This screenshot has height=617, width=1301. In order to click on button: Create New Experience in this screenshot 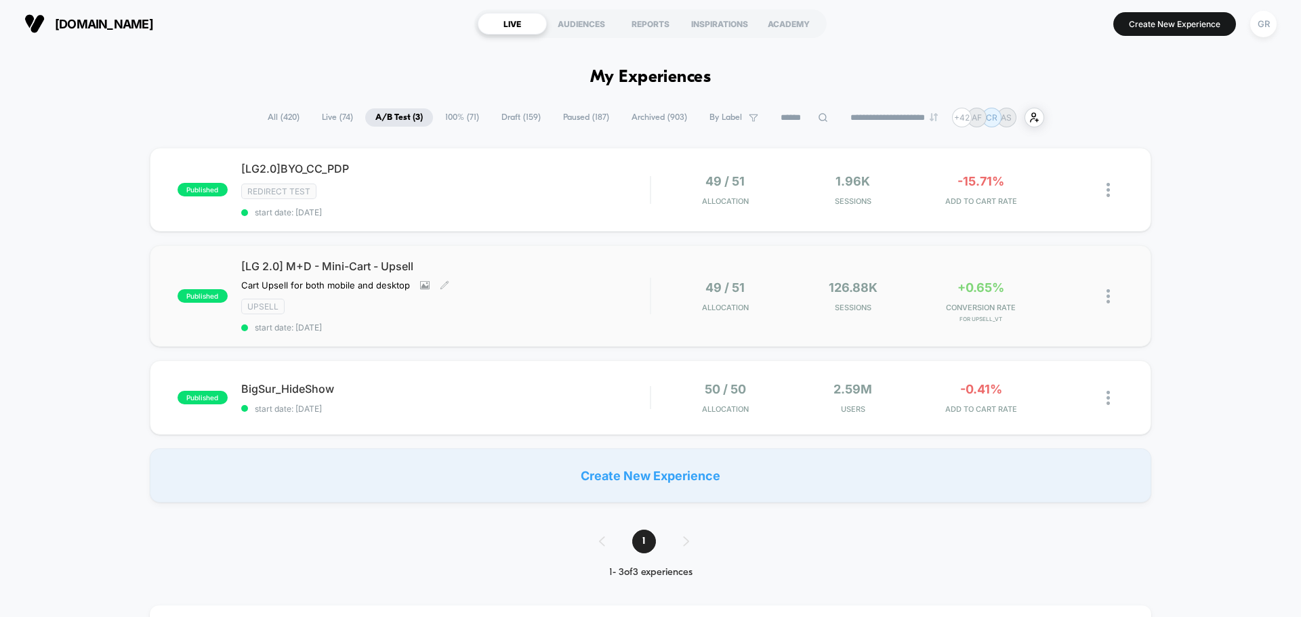, I will do `click(1174, 24)`.